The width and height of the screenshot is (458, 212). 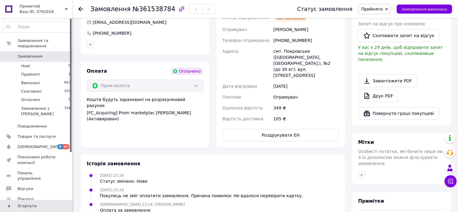 What do you see at coordinates (399, 113) in the screenshot?
I see `button: Повернути гроші покупцеві` at bounding box center [399, 113].